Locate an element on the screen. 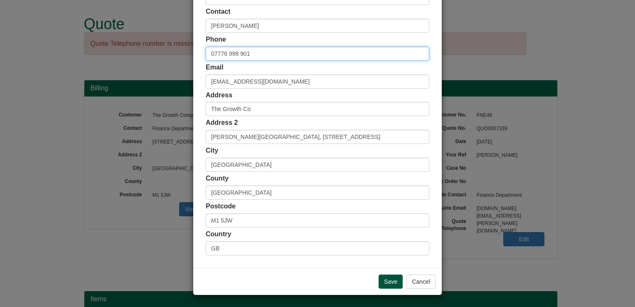 Image resolution: width=635 pixels, height=307 pixels. input: Mobile Preferred is located at coordinates (318, 54).